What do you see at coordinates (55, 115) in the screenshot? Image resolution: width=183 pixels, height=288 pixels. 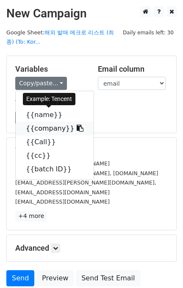 I see `a: {{name}}` at bounding box center [55, 115].